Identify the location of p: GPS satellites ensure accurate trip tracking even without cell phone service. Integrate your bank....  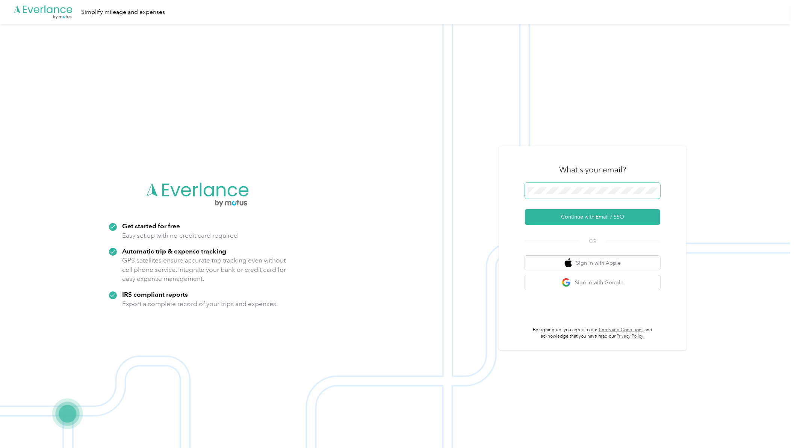
(204, 270).